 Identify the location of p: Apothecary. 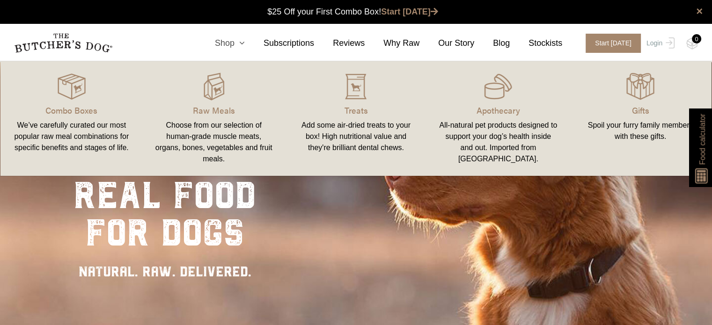
(498, 110).